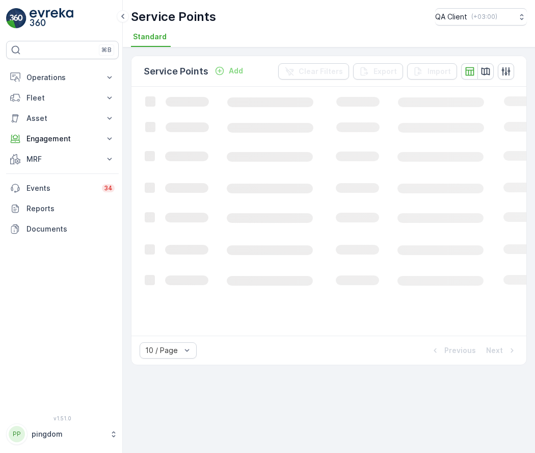 The width and height of the screenshot is (535, 453). Describe the element at coordinates (378, 71) in the screenshot. I see `button: Export` at that location.